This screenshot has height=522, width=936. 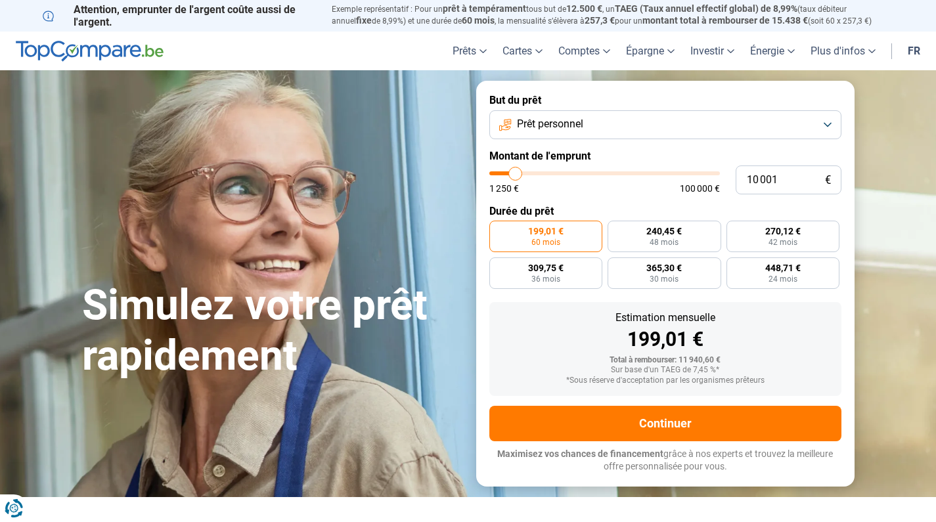 I want to click on span: Prêt personnel, so click(x=550, y=124).